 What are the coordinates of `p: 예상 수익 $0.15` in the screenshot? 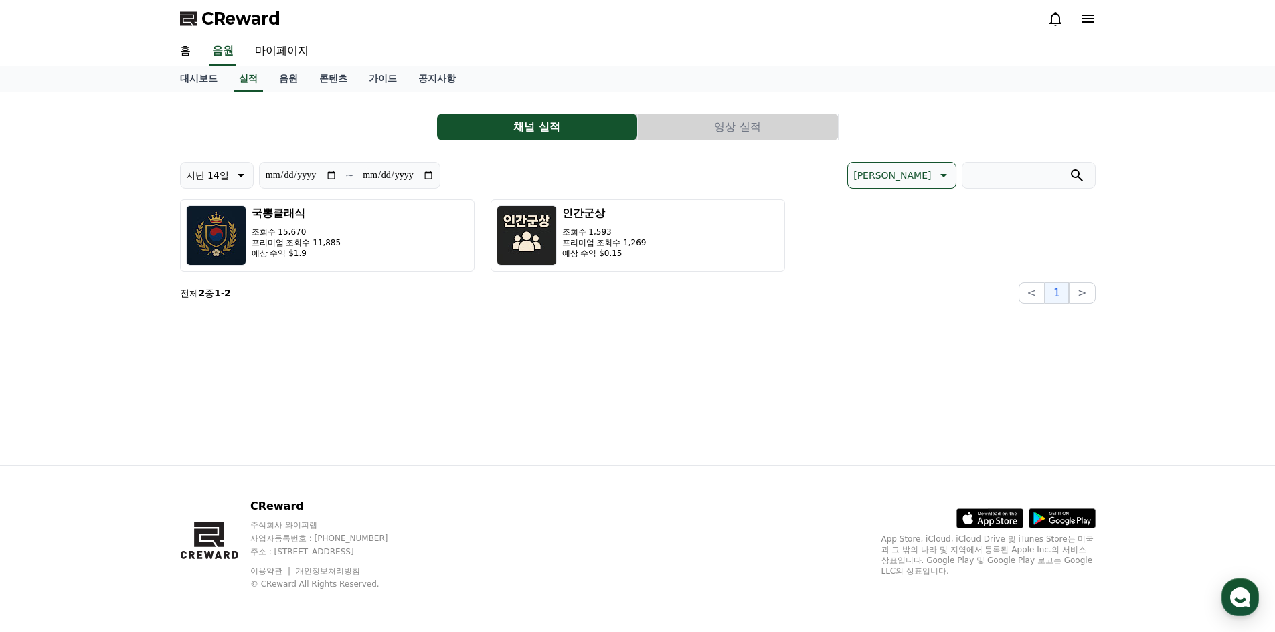 It's located at (604, 254).